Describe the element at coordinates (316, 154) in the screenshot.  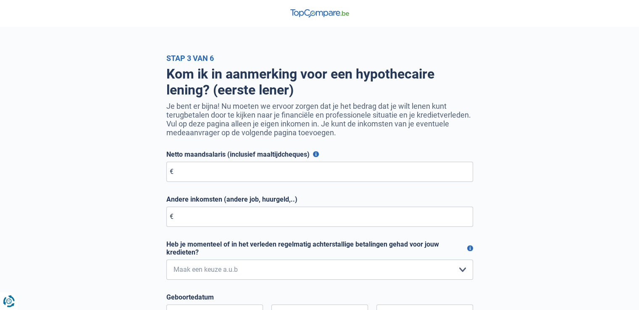
I see `button: Netto maandsalaris (inclusief maaltijdcheques)` at that location.